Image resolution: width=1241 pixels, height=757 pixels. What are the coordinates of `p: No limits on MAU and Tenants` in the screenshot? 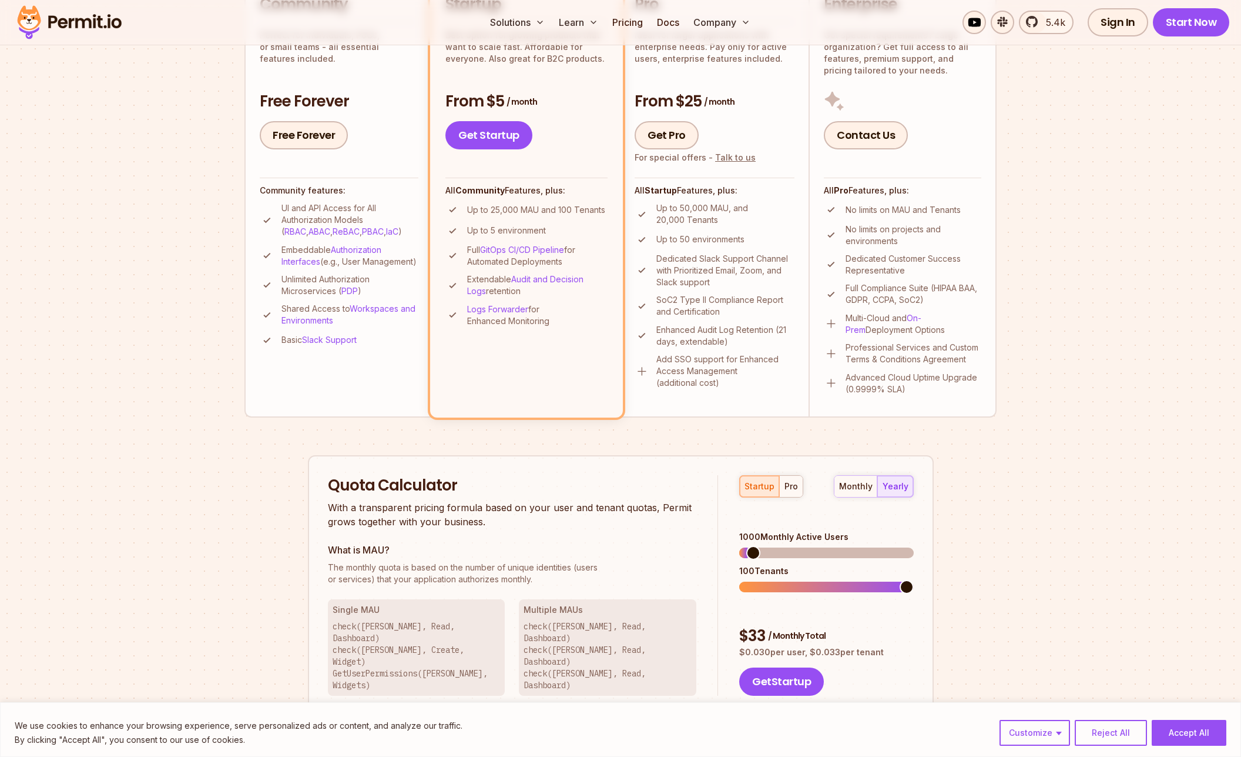 It's located at (903, 210).